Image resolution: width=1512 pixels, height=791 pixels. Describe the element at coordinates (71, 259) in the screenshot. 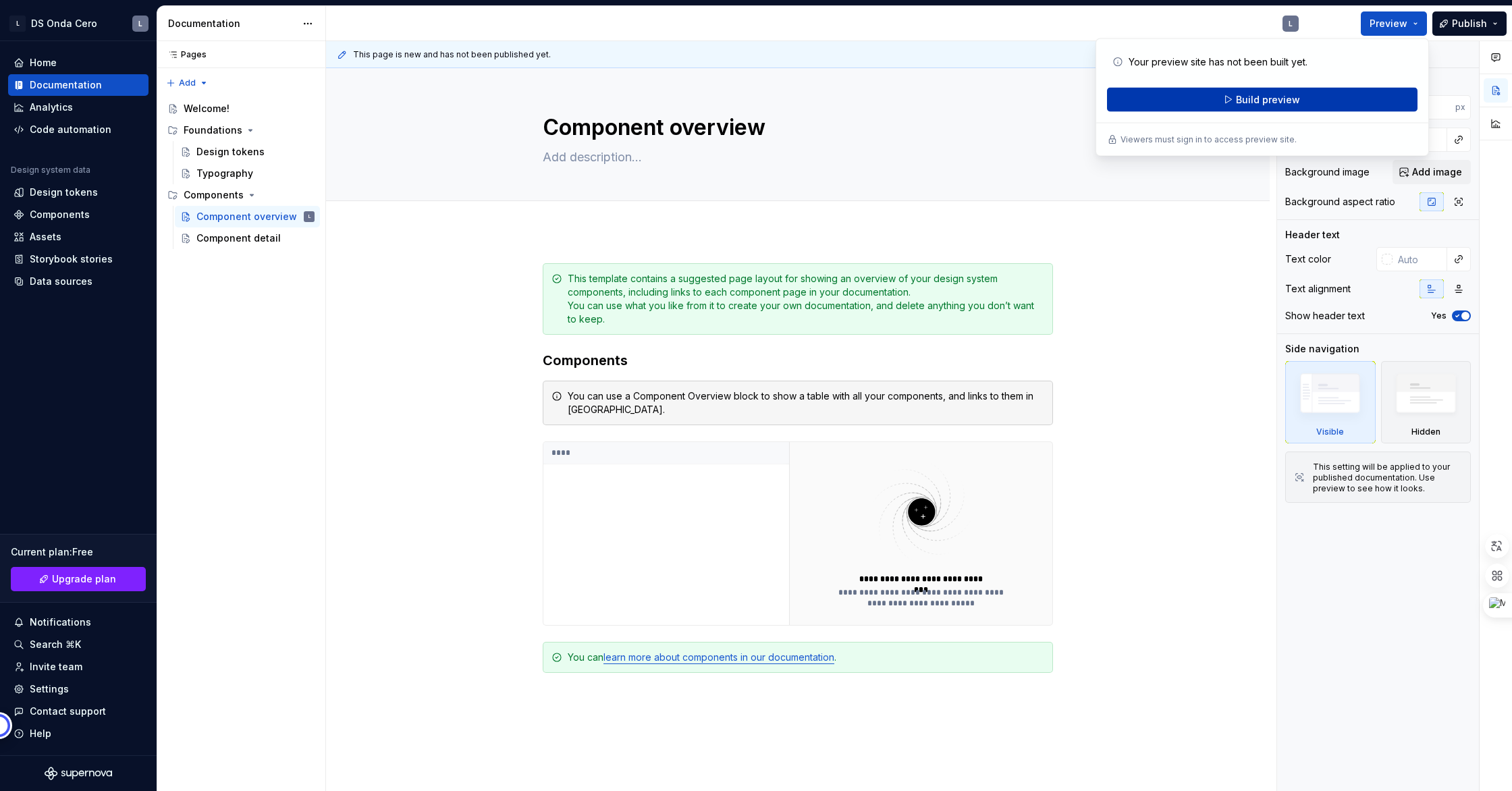

I see `div: Storybook stories` at that location.